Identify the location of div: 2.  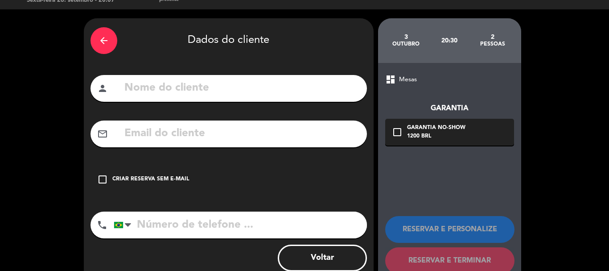
(492, 37).